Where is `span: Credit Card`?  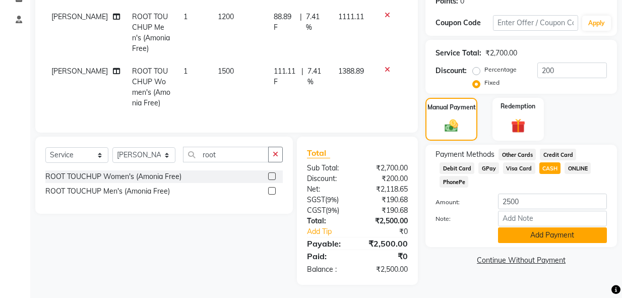 span: Credit Card is located at coordinates (558, 154).